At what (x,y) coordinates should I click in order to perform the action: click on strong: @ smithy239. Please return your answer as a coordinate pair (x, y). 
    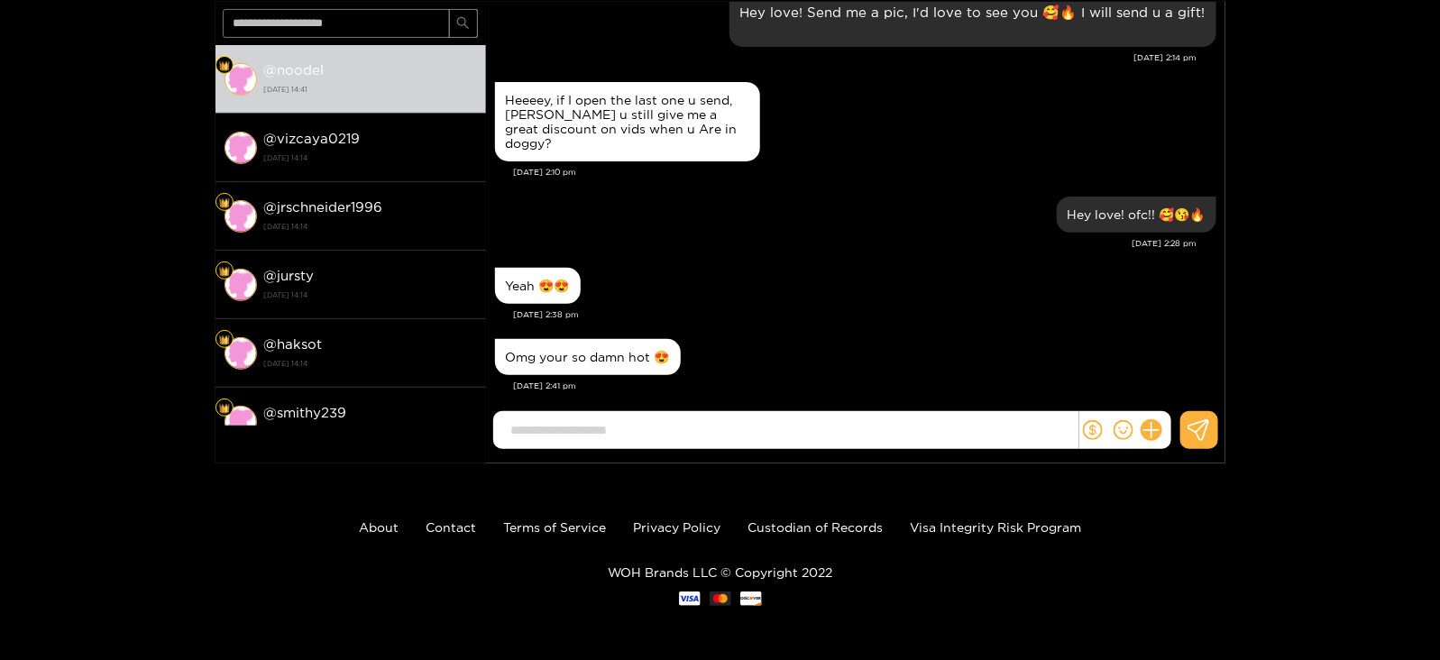
    Looking at the image, I should click on (306, 412).